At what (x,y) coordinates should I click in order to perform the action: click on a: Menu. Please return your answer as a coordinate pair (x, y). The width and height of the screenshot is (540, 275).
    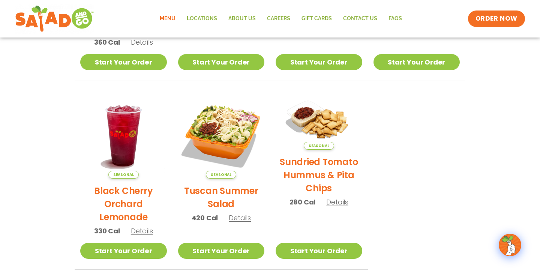
    Looking at the image, I should click on (168, 19).